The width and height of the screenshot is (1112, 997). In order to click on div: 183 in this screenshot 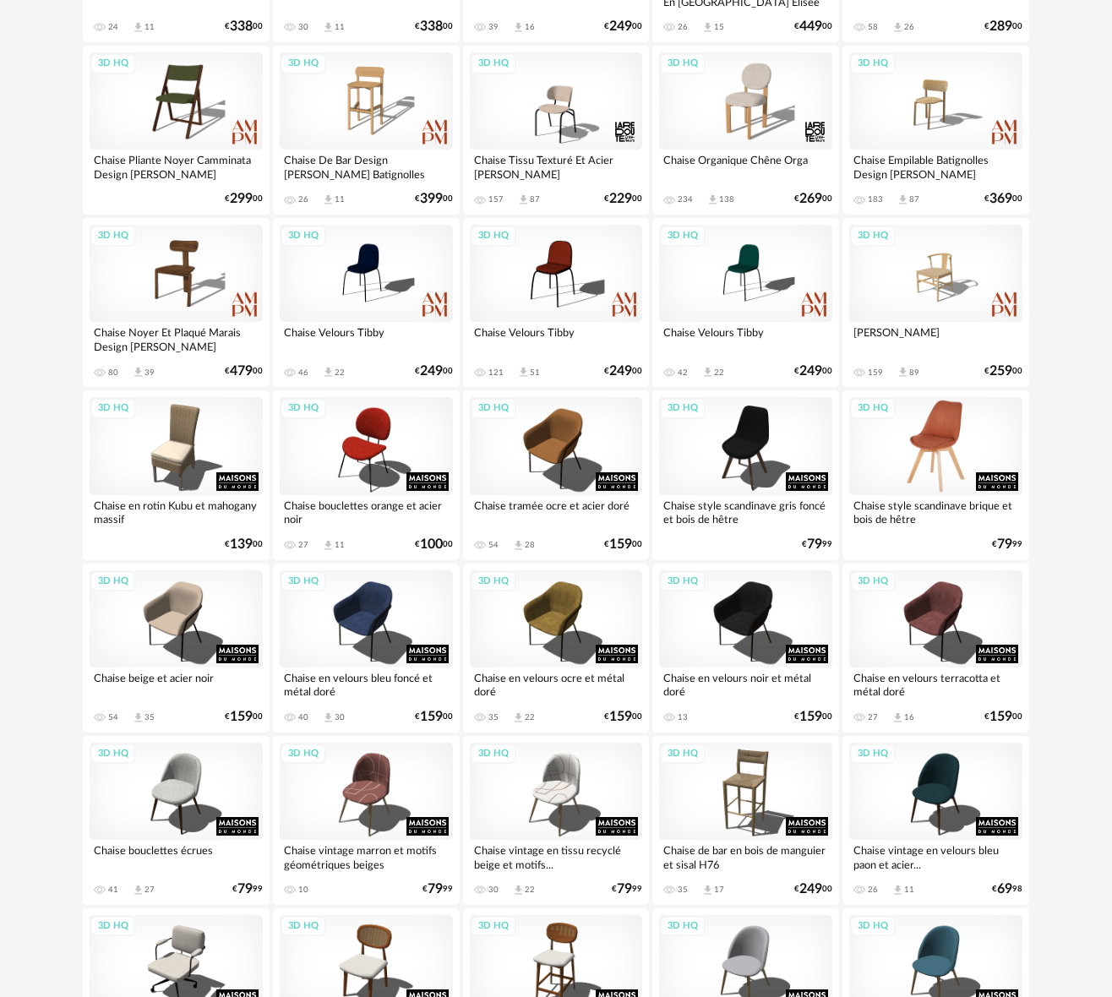, I will do `click(875, 199)`.